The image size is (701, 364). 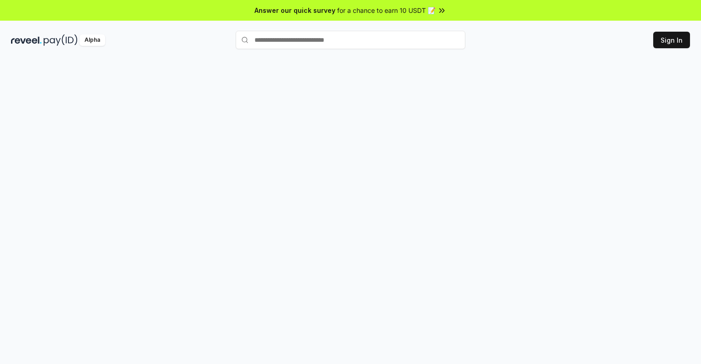 I want to click on img: pay_id, so click(x=61, y=40).